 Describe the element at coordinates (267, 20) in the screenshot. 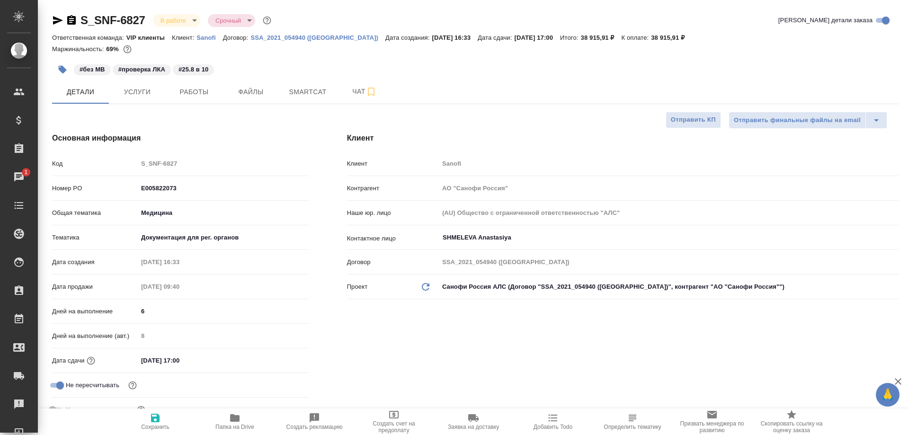

I see `button: Доп статусы указывают на важность/срочность заказа` at that location.